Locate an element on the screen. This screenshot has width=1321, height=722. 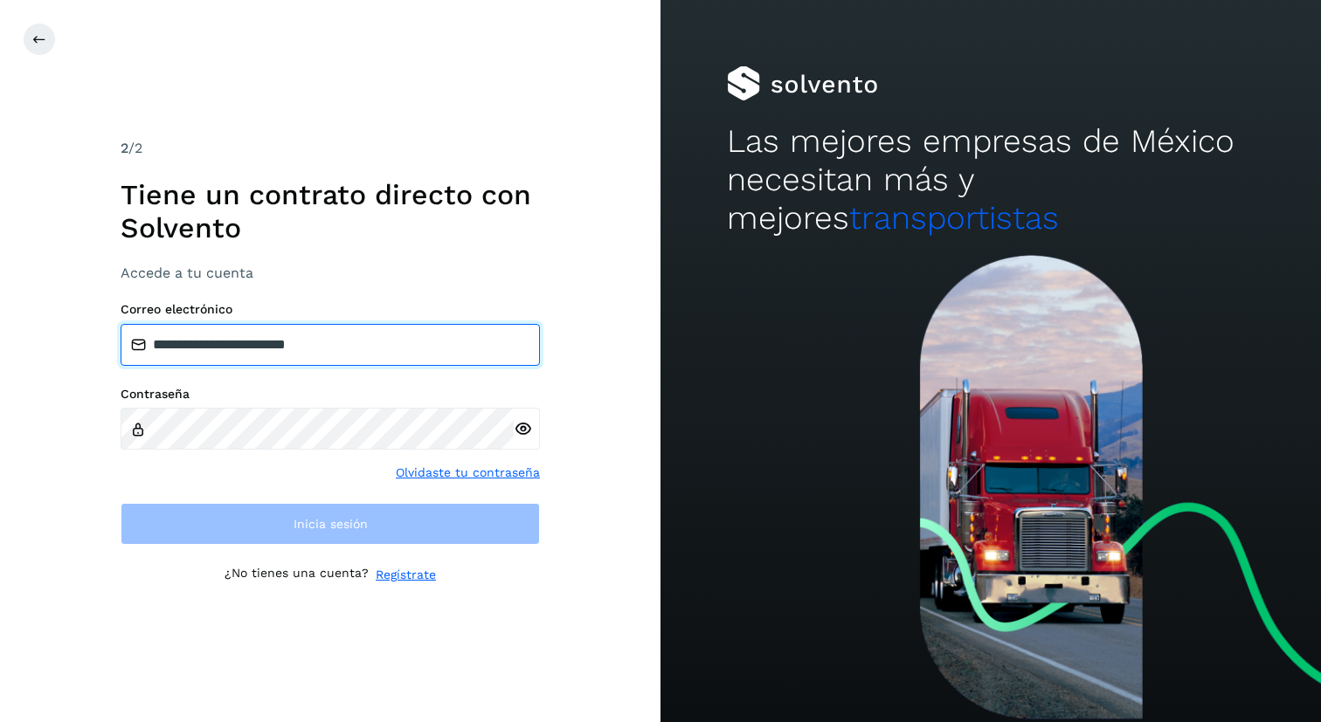
div: /2 is located at coordinates (330, 148).